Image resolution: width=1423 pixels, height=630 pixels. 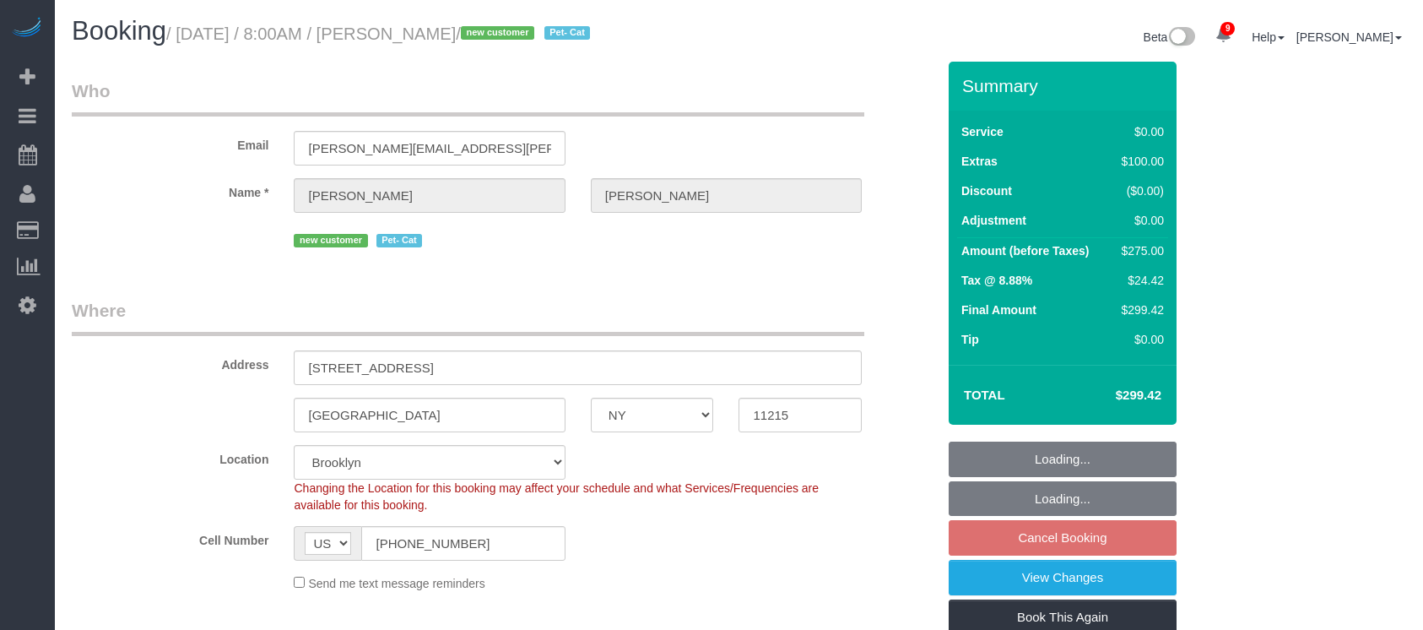 I want to click on label: Email, so click(x=170, y=142).